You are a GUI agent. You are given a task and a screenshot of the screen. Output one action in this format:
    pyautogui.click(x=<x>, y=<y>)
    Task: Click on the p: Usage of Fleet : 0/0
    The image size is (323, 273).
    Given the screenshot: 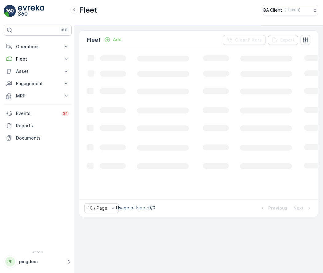 What is the action you would take?
    pyautogui.click(x=136, y=208)
    